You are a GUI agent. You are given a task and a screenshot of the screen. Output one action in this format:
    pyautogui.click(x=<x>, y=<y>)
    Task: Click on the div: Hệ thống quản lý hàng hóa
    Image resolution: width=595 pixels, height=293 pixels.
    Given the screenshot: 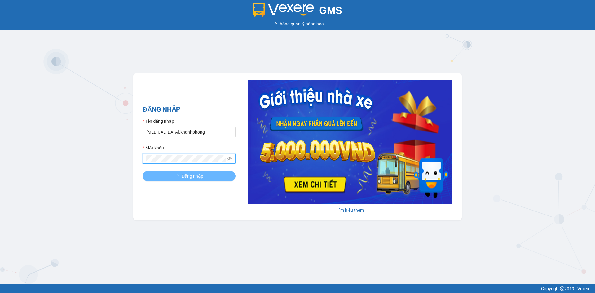 What is the action you would take?
    pyautogui.click(x=297, y=24)
    